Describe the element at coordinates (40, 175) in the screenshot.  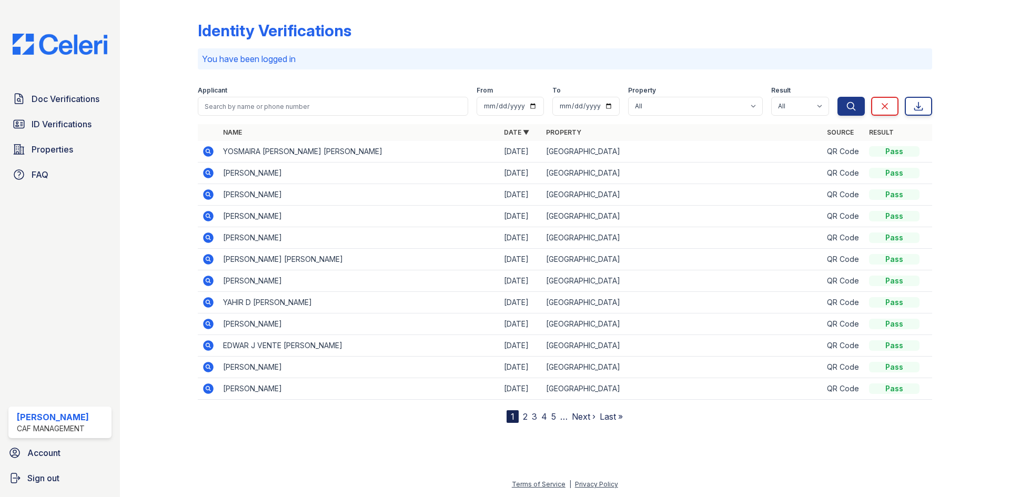
I see `span: FAQ` at that location.